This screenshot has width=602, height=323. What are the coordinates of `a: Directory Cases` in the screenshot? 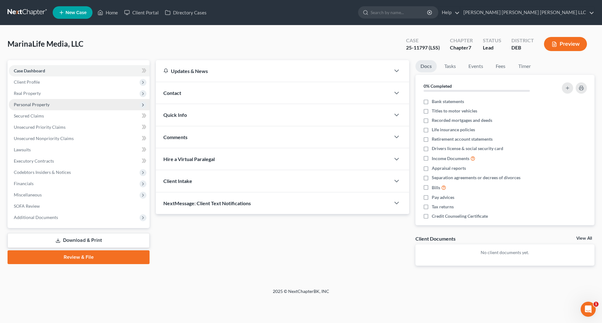 It's located at (185, 13).